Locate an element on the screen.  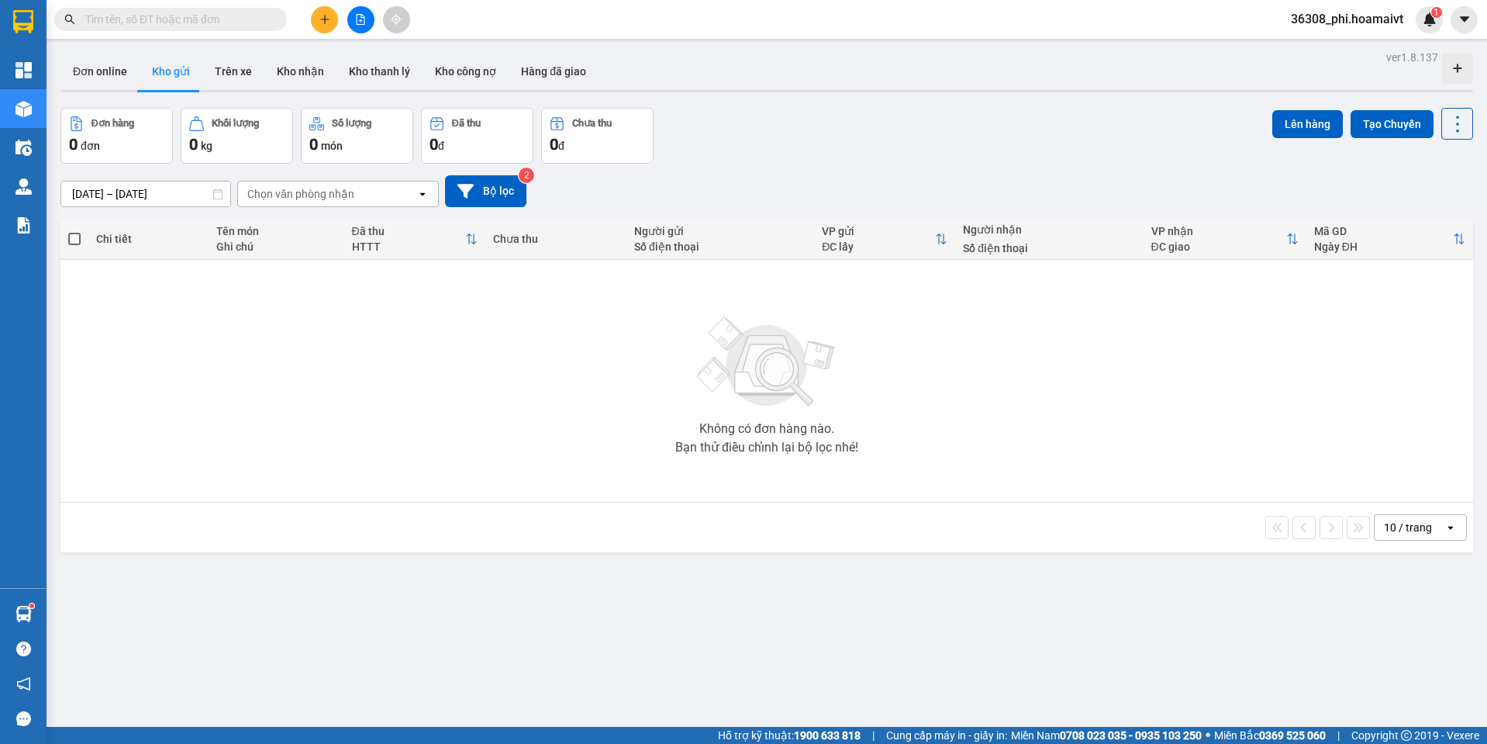
button: Lên hàng is located at coordinates (1307, 124).